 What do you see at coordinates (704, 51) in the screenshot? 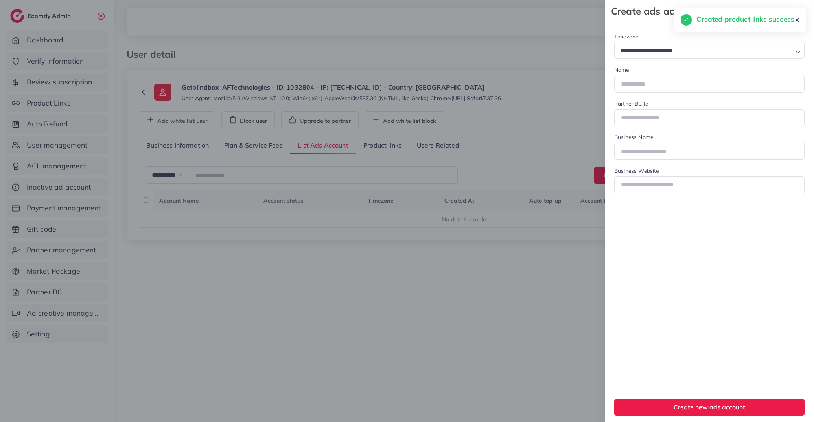
I see `input: Search for option` at bounding box center [704, 51].